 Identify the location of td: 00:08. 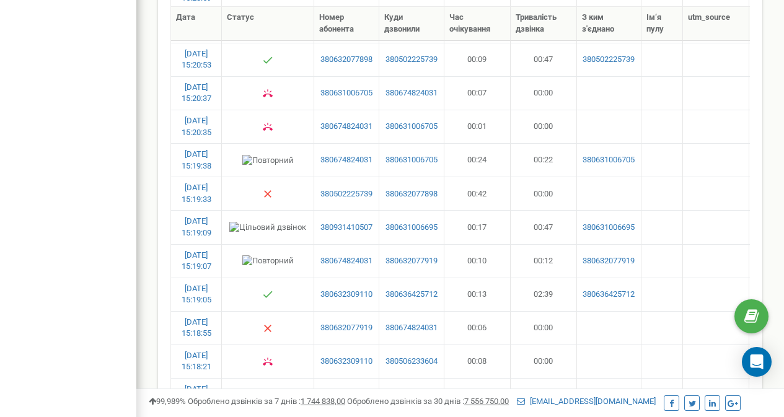
(477, 361).